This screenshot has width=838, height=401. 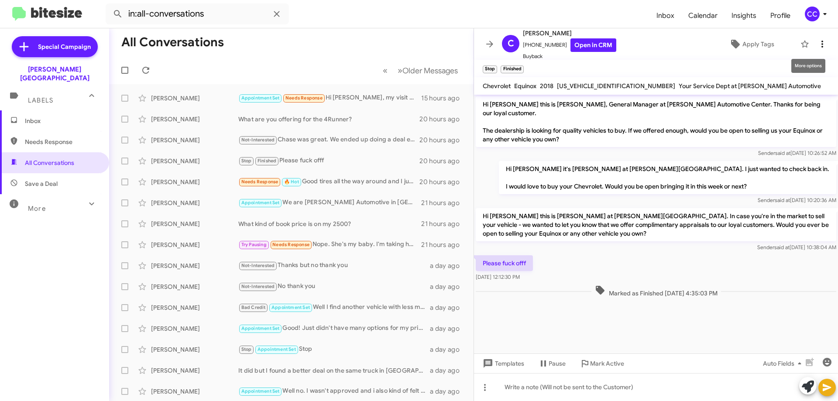 I want to click on div: Thanks but no thank you, so click(x=334, y=265).